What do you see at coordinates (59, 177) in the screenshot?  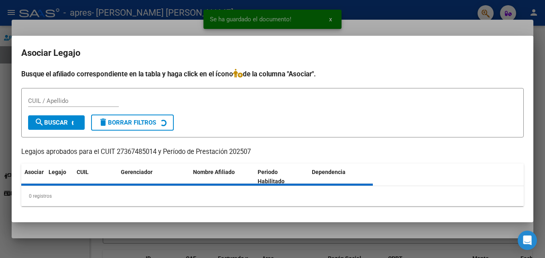 I see `datatable-header-cell: Legajo` at bounding box center [59, 177].